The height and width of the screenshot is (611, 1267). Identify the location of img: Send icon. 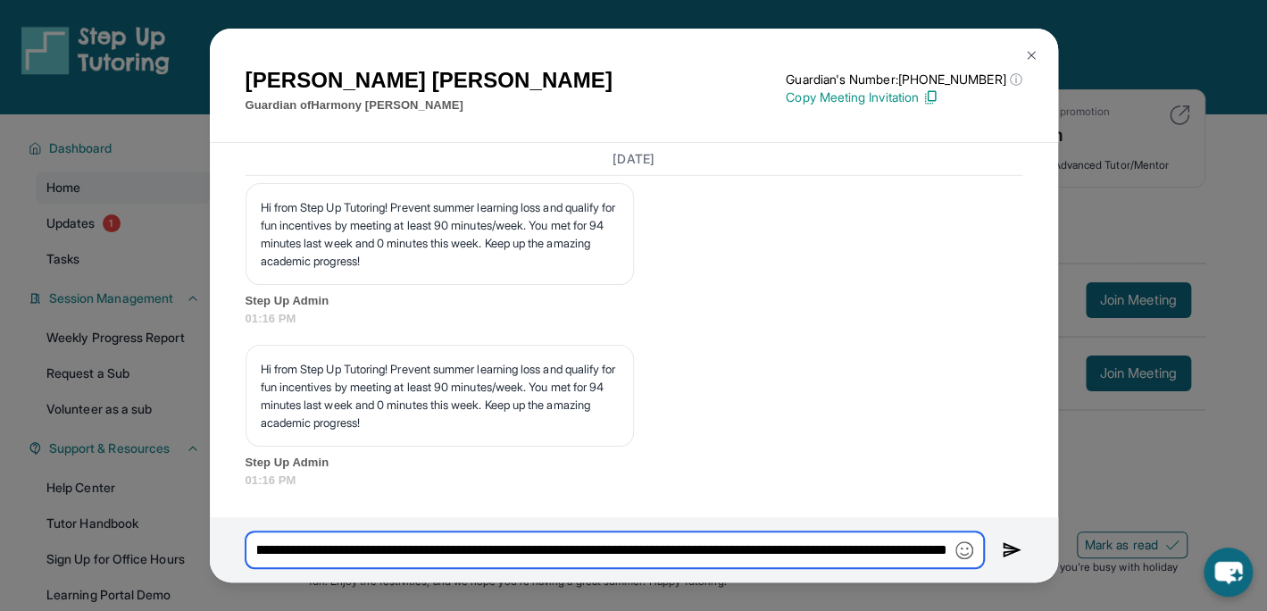
(1012, 550).